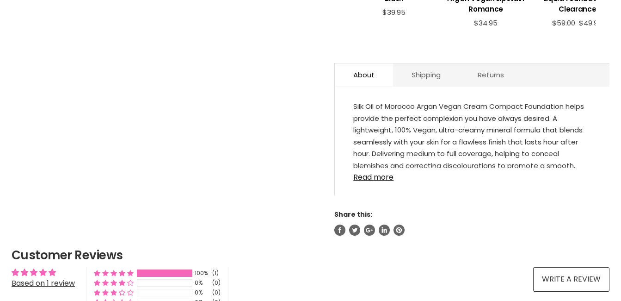  What do you see at coordinates (571, 279) in the screenshot?
I see `a: Write a review` at bounding box center [571, 279].